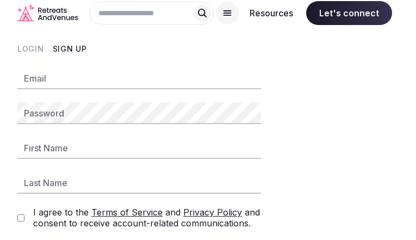  Describe the element at coordinates (30, 49) in the screenshot. I see `button: Login` at that location.